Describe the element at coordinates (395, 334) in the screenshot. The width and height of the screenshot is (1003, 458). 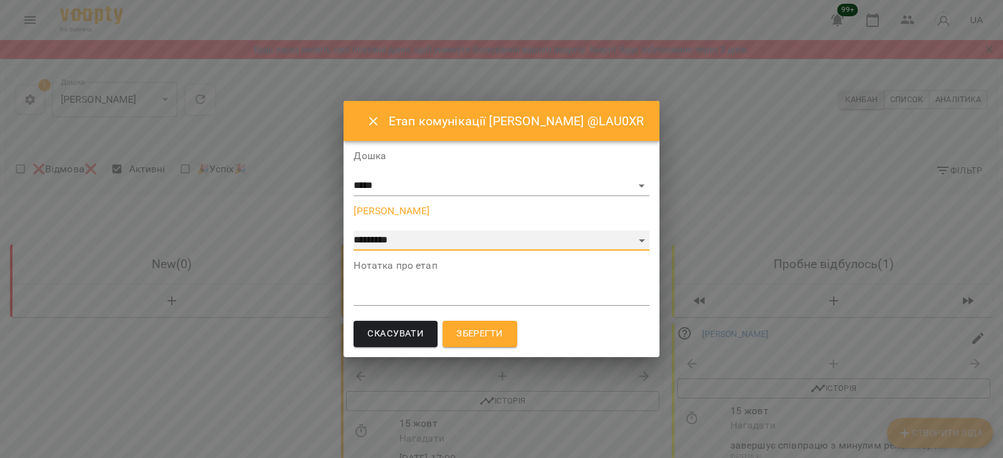
I see `span: Скасувати` at that location.